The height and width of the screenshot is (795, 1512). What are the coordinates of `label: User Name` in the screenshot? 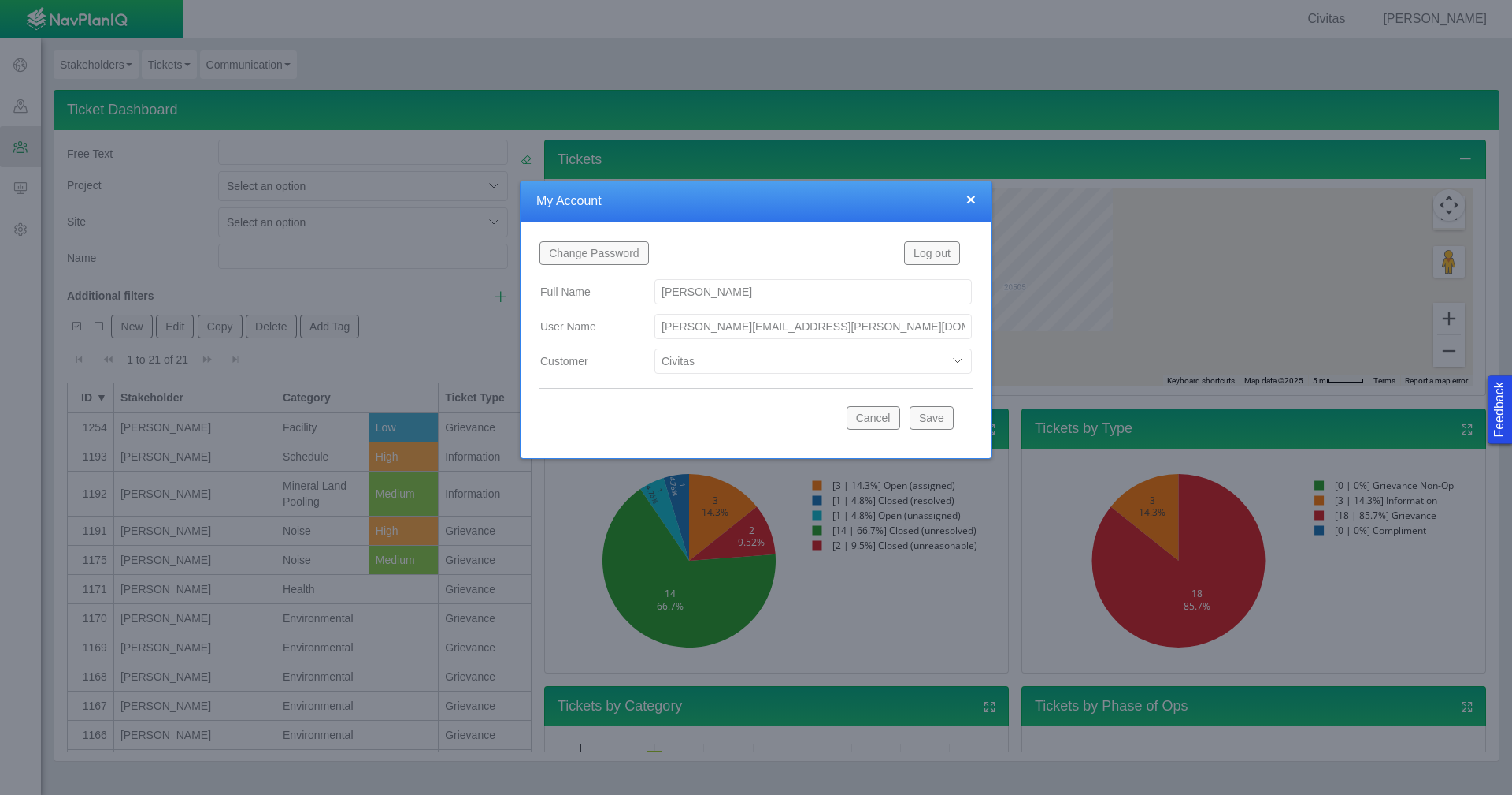 It's located at (585, 327).